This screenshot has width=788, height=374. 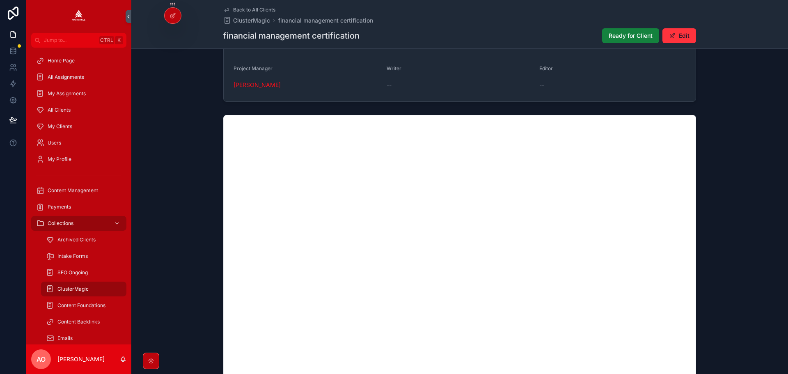 I want to click on img: App logo, so click(x=79, y=16).